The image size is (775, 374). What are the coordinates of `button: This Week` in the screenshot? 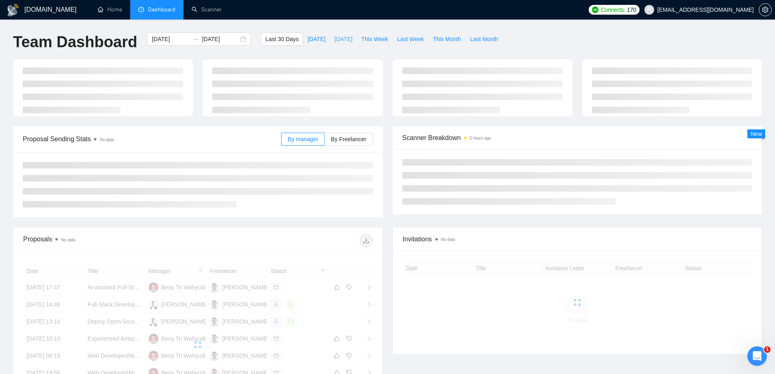 It's located at (375, 39).